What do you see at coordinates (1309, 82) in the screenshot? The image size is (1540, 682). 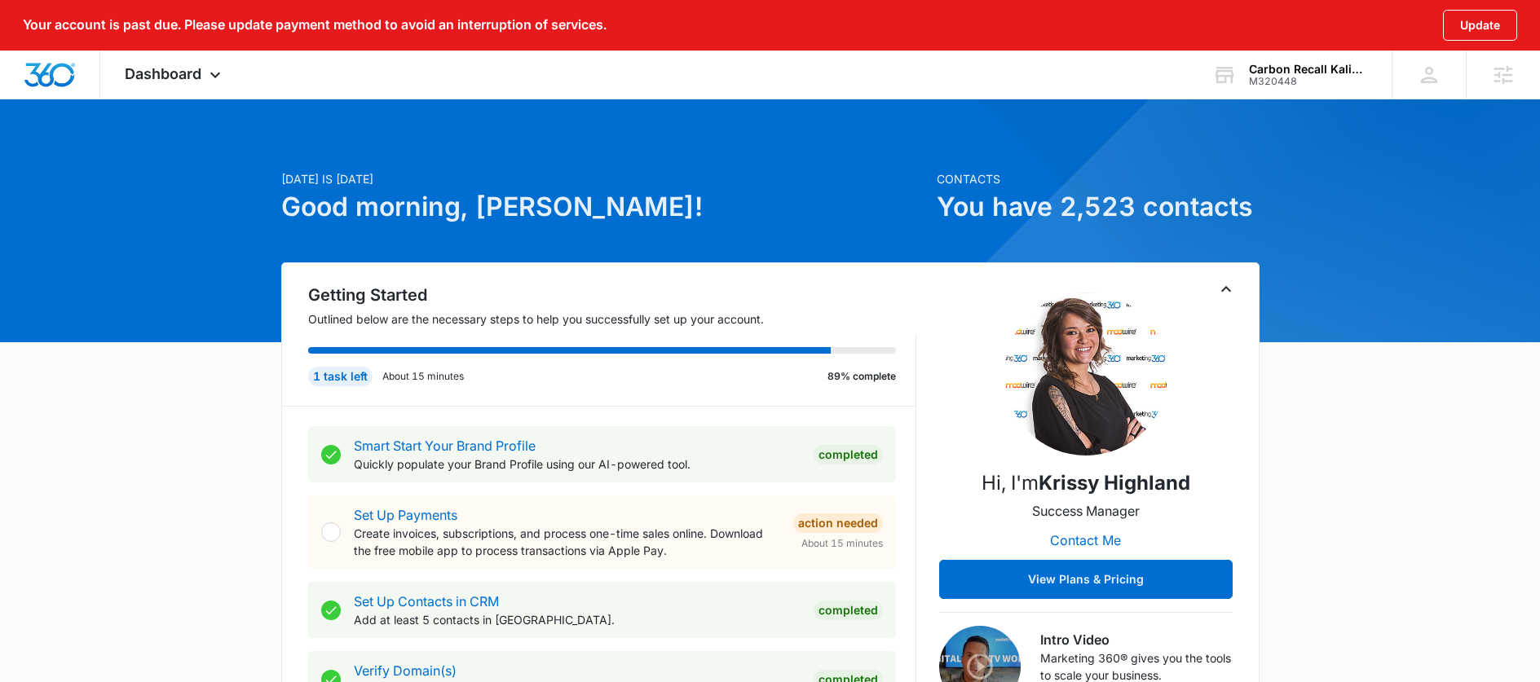 I see `div: account id` at bounding box center [1309, 82].